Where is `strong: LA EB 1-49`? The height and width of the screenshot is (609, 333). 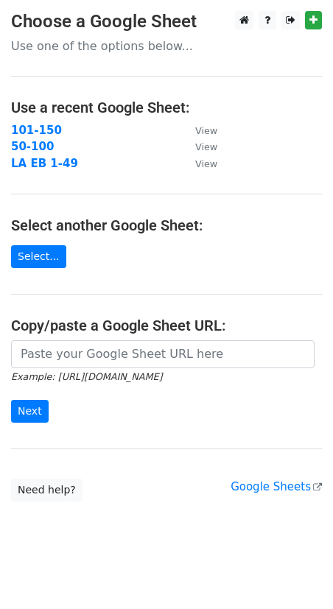 strong: LA EB 1-49 is located at coordinates (44, 163).